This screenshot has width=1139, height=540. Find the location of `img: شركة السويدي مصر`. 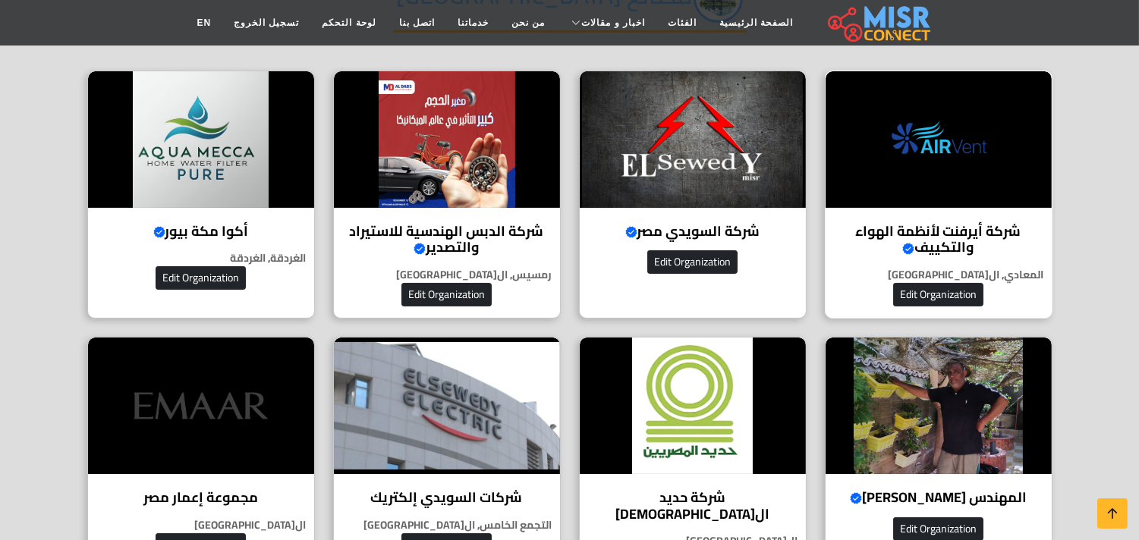

img: شركة السويدي مصر is located at coordinates (693, 140).